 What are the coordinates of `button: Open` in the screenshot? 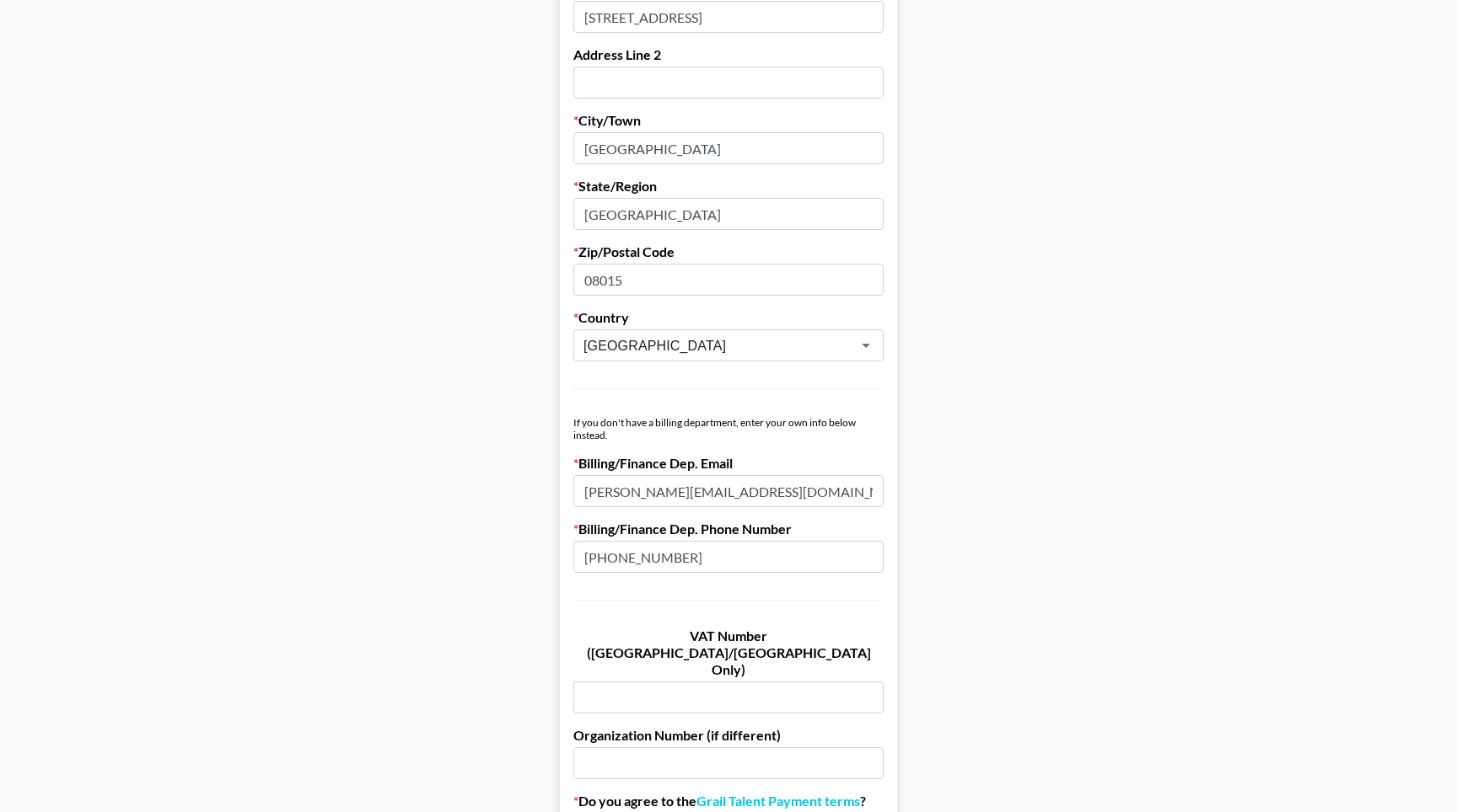 It's located at (866, 346).